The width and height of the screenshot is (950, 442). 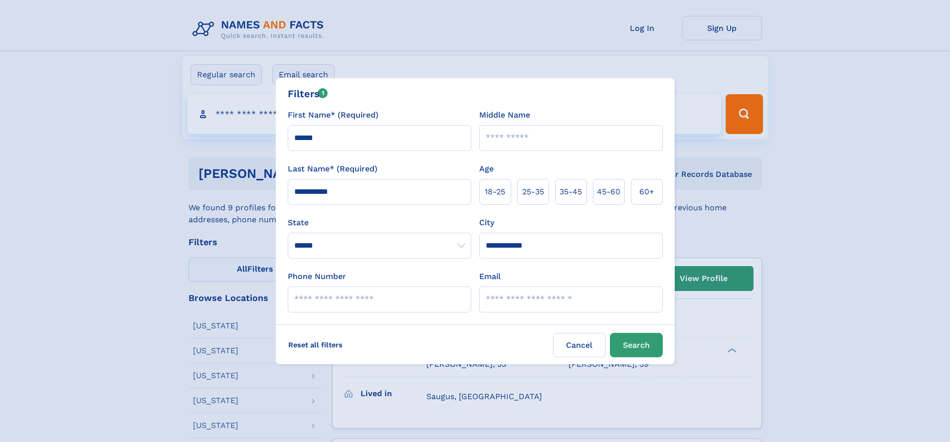 What do you see at coordinates (533, 192) in the screenshot?
I see `span: 25‑35` at bounding box center [533, 192].